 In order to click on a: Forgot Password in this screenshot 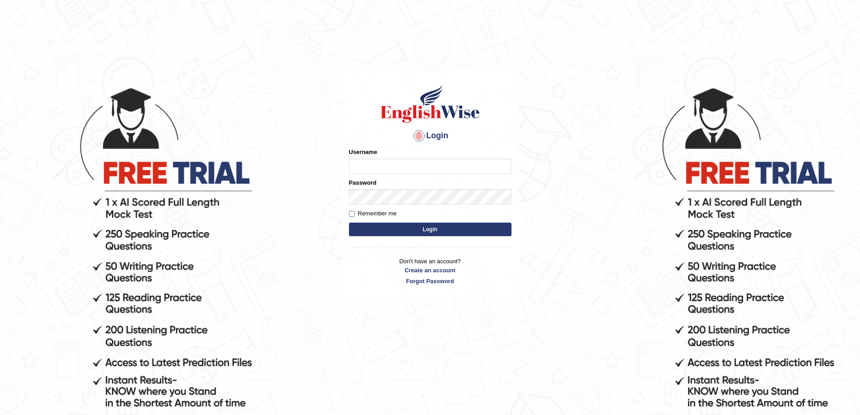, I will do `click(430, 281)`.